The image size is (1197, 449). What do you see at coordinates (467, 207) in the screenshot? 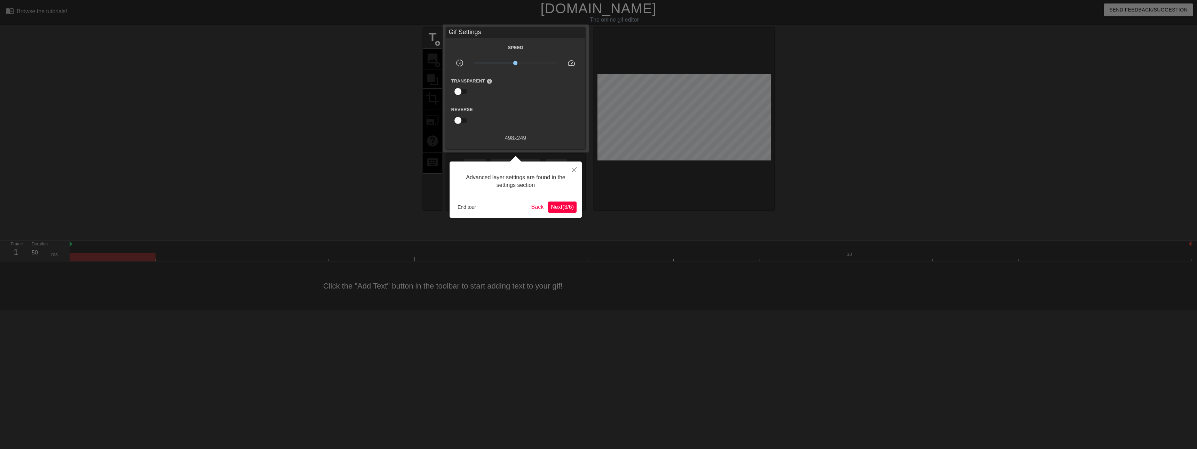
I see `button: End tour` at bounding box center [467, 207].